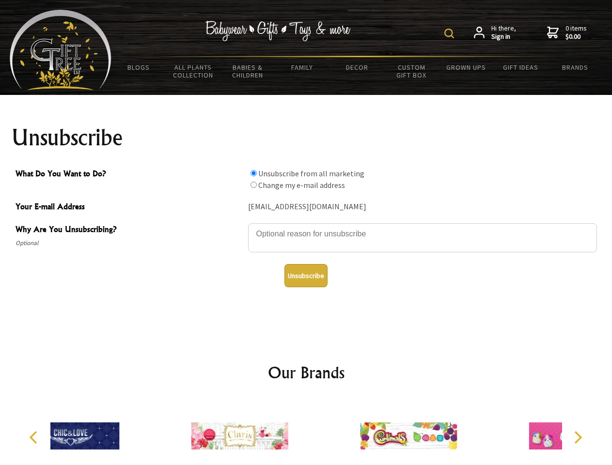 This screenshot has height=465, width=612. I want to click on label: Change my e-mail address, so click(301, 185).